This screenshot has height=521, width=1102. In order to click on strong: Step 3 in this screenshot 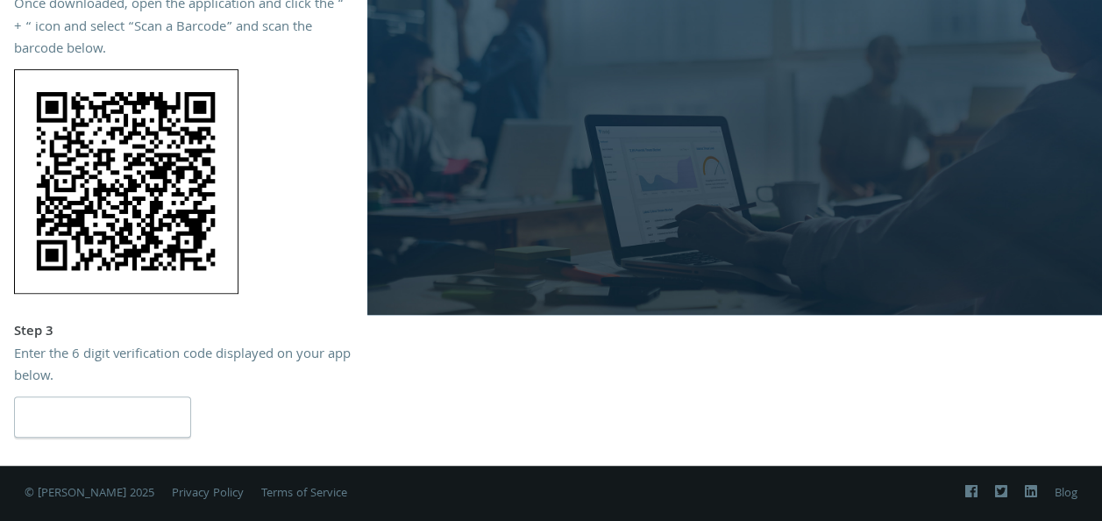, I will do `click(33, 332)`.